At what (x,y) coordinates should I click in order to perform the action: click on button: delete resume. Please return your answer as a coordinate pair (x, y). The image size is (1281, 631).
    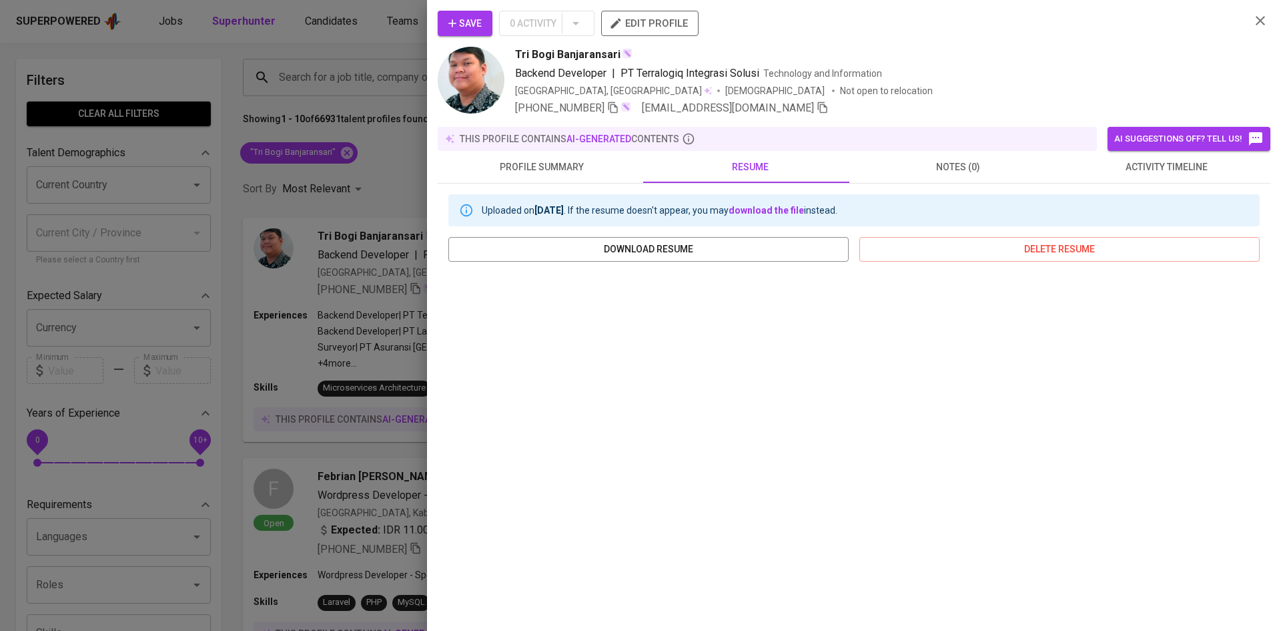
    Looking at the image, I should click on (1060, 249).